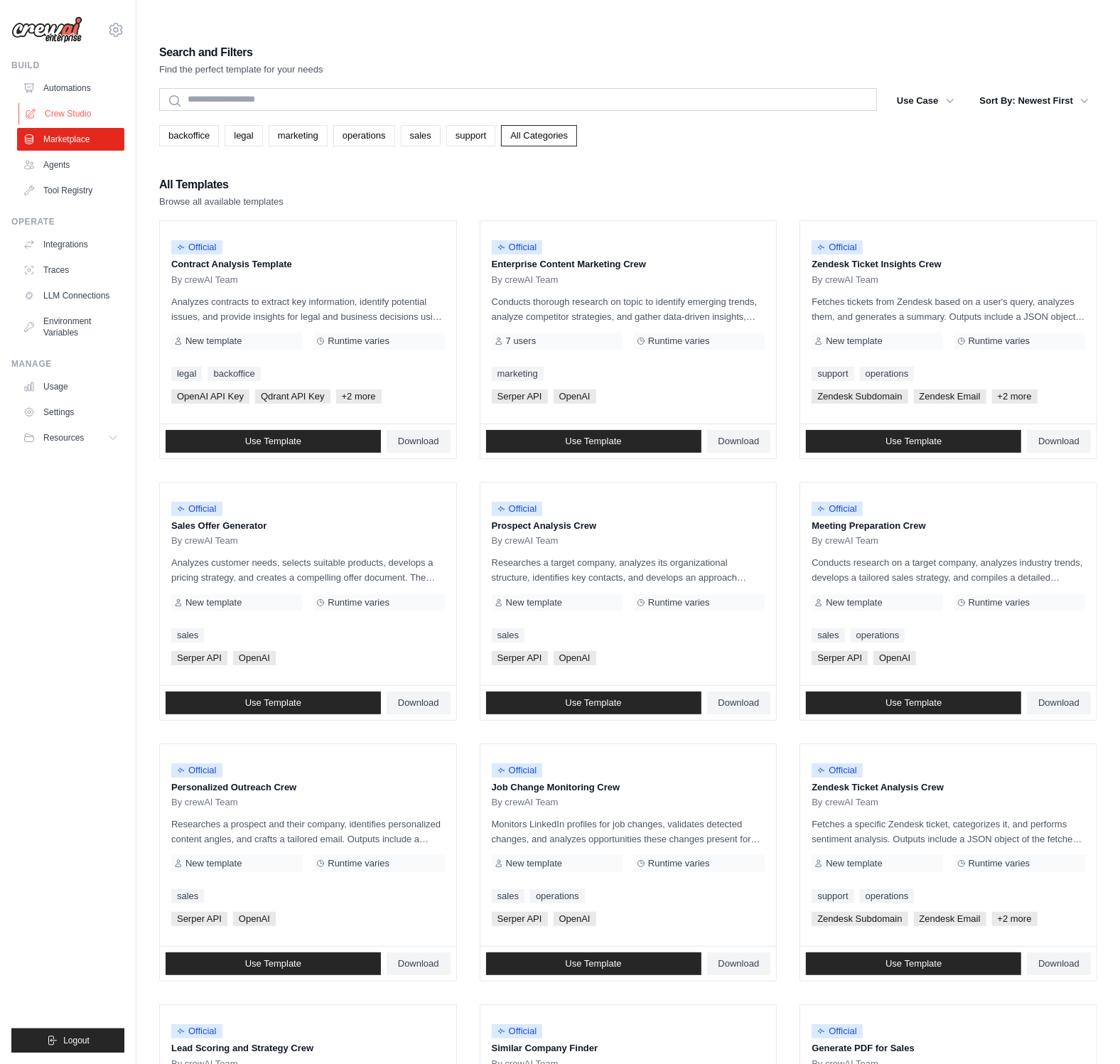 The image size is (1120, 1064). What do you see at coordinates (70, 88) in the screenshot?
I see `a: Automations` at bounding box center [70, 88].